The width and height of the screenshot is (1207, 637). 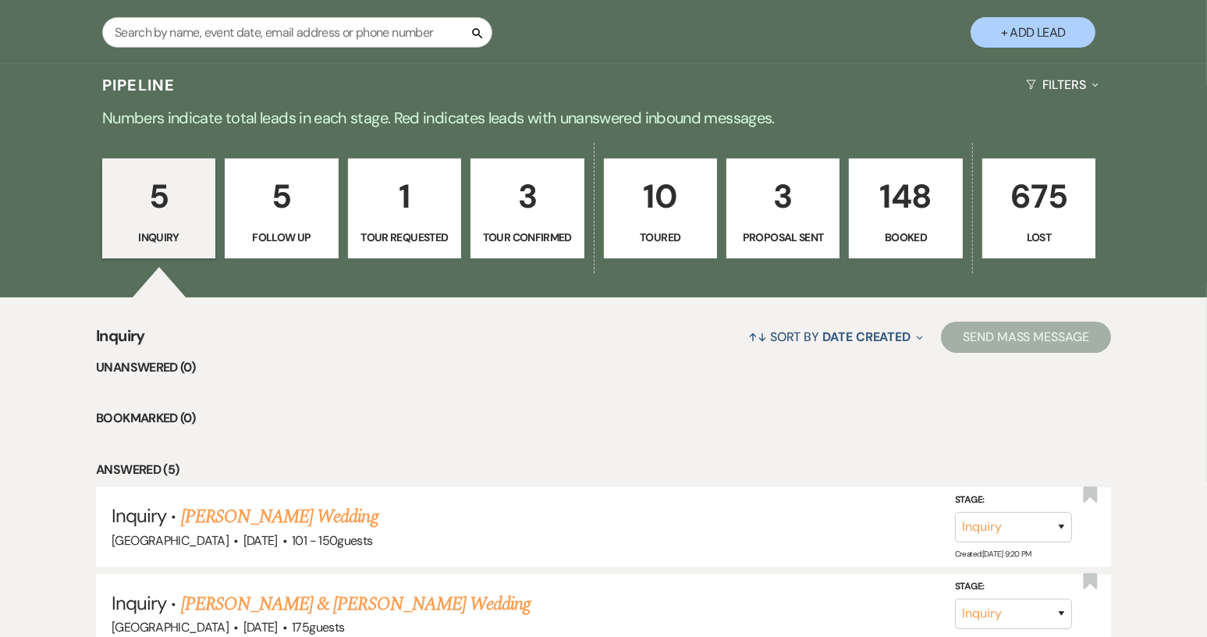 What do you see at coordinates (158, 208) in the screenshot?
I see `a: 5Inquiry` at bounding box center [158, 208].